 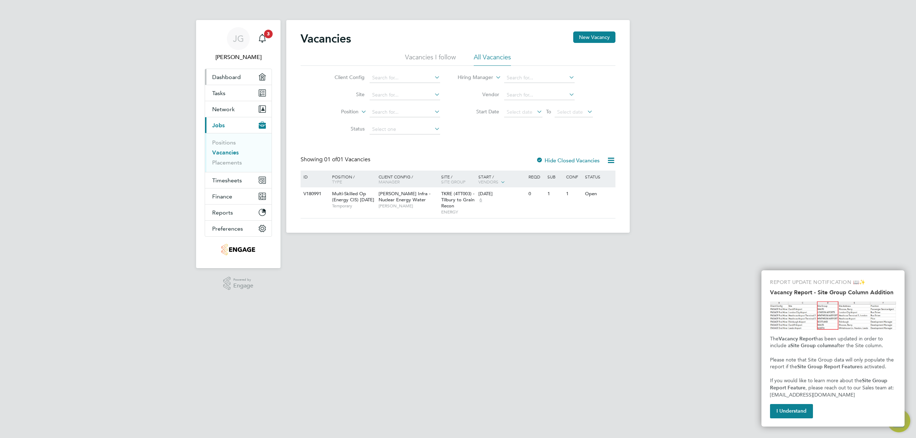 I want to click on label: Position, so click(x=338, y=112).